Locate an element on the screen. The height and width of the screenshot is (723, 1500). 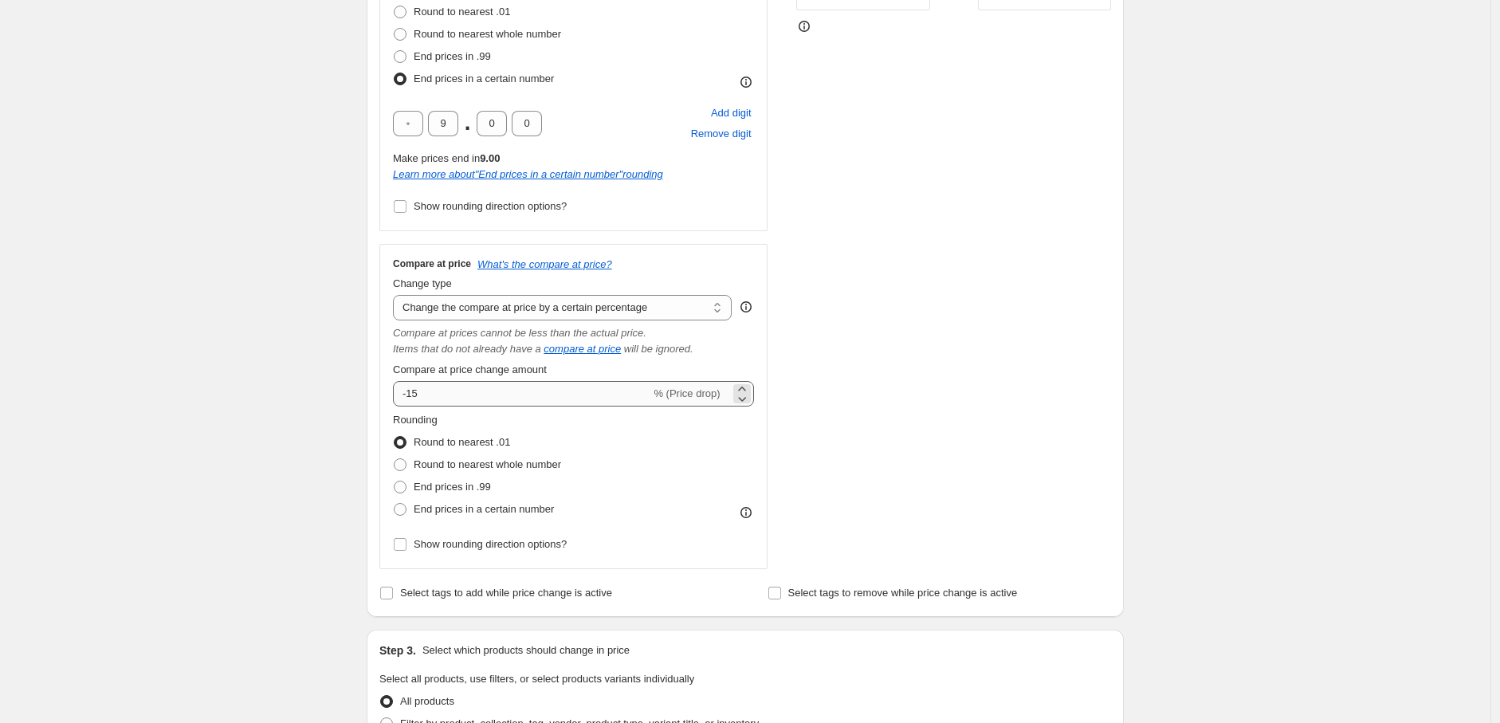
i: Compare at prices cannot be less than the actual price. is located at coordinates (520, 332).